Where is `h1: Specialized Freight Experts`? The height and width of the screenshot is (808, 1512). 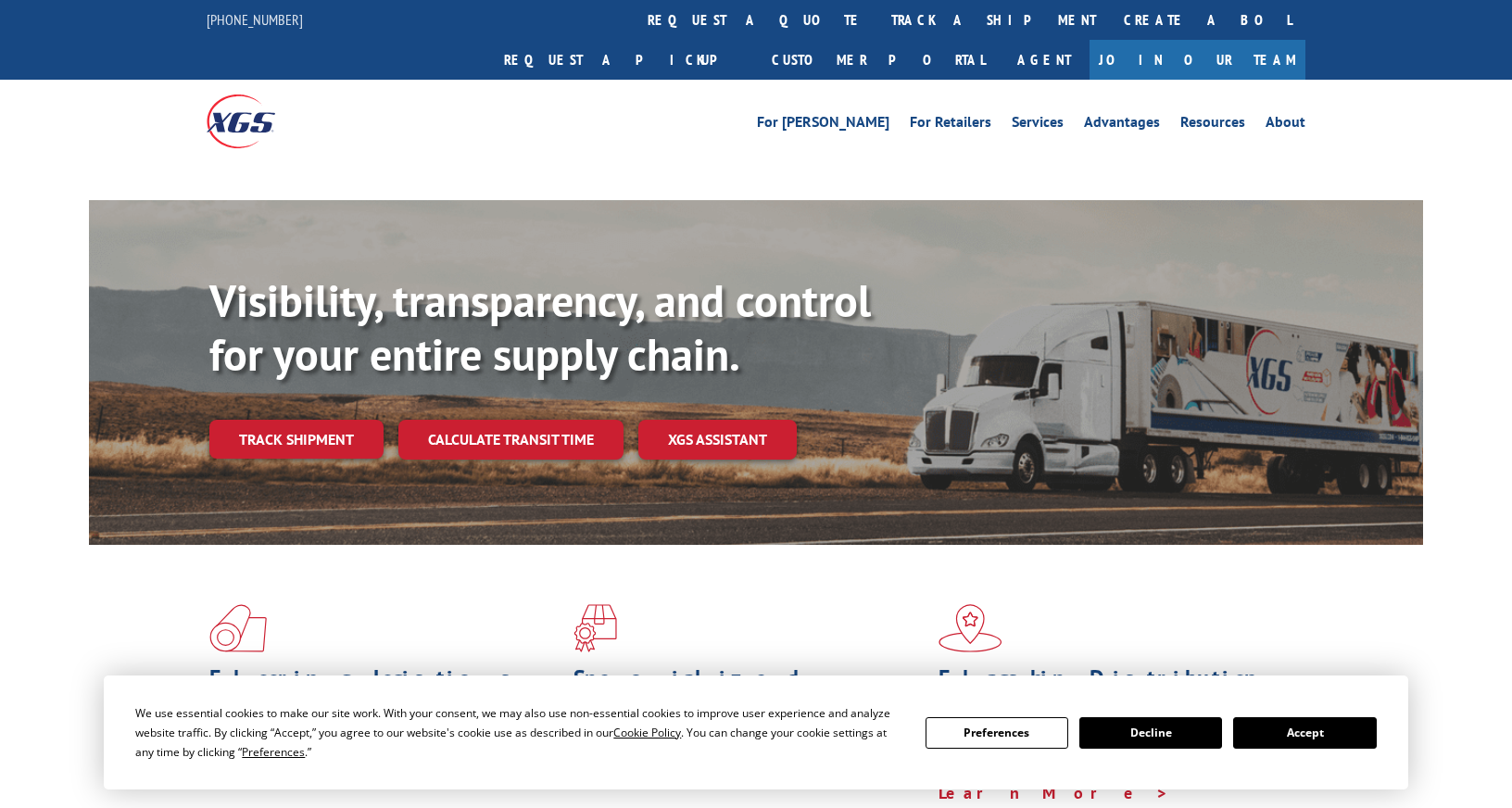
h1: Specialized Freight Experts is located at coordinates (749, 694).